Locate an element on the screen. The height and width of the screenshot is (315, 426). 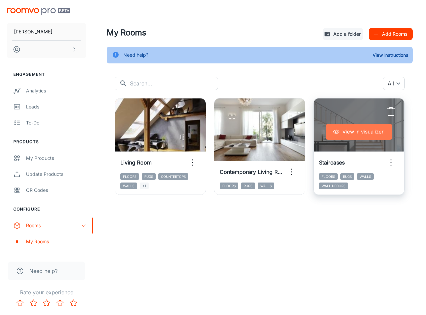
div: All is located at coordinates (394, 83).